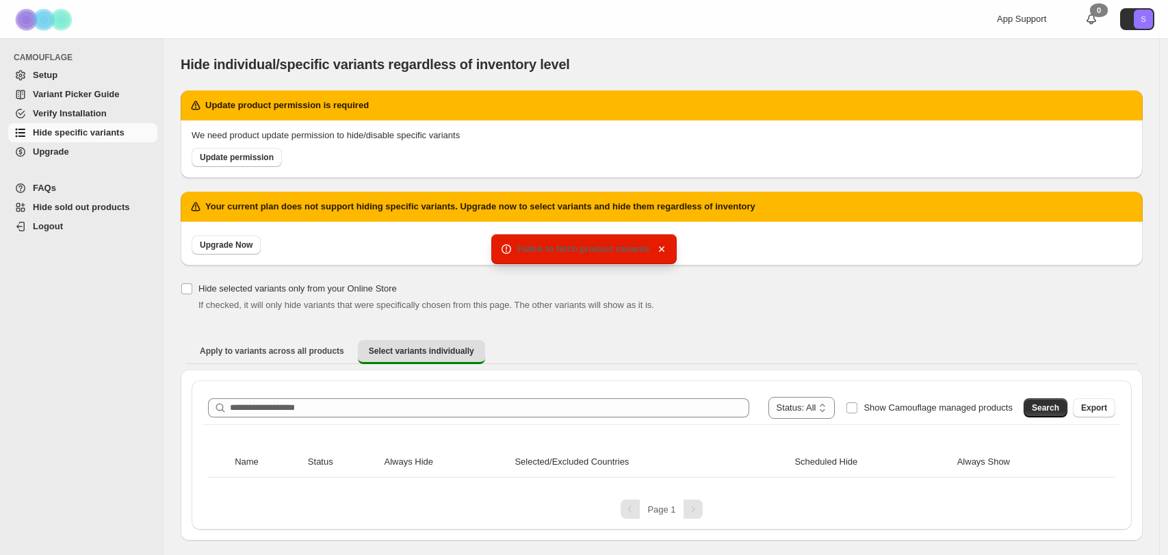 The image size is (1168, 555). I want to click on div: 0, so click(1099, 10).